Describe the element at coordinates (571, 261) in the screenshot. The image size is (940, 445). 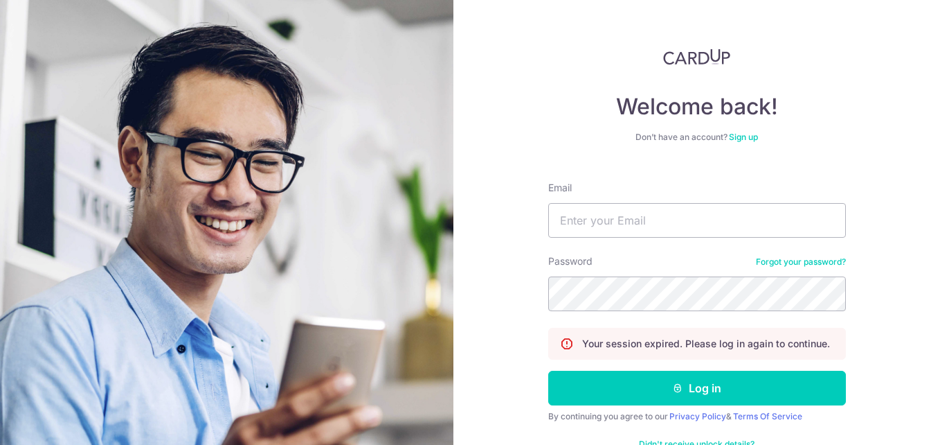
I see `label: Password` at that location.